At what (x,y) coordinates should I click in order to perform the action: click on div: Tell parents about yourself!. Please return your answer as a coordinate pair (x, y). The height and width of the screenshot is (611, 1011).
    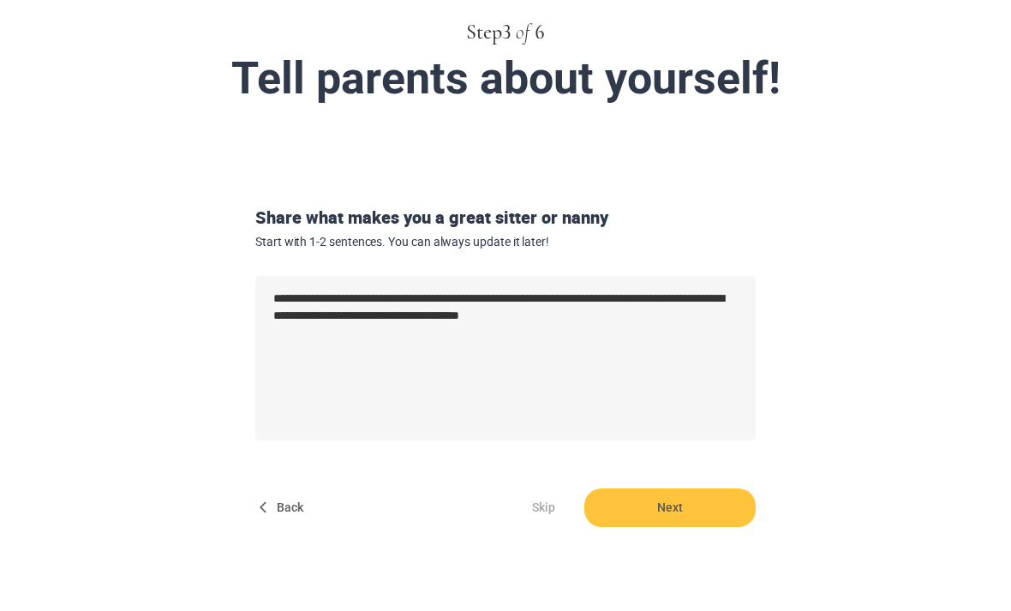
    Looking at the image, I should click on (506, 78).